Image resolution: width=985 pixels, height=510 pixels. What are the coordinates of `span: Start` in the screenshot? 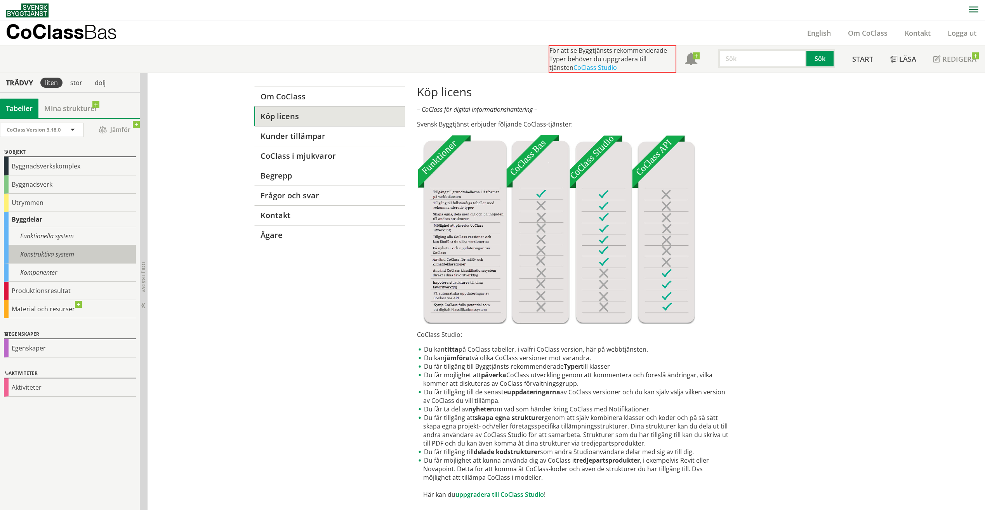 It's located at (863, 59).